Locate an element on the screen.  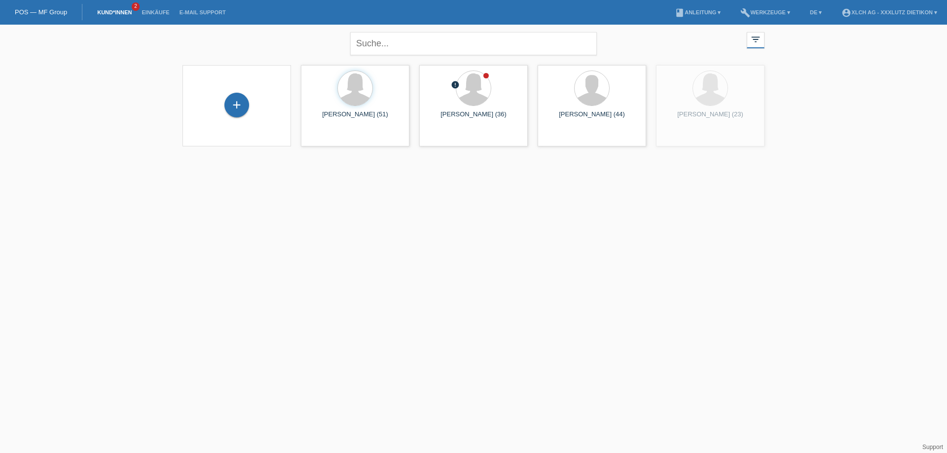
i: filter_list is located at coordinates (756, 39).